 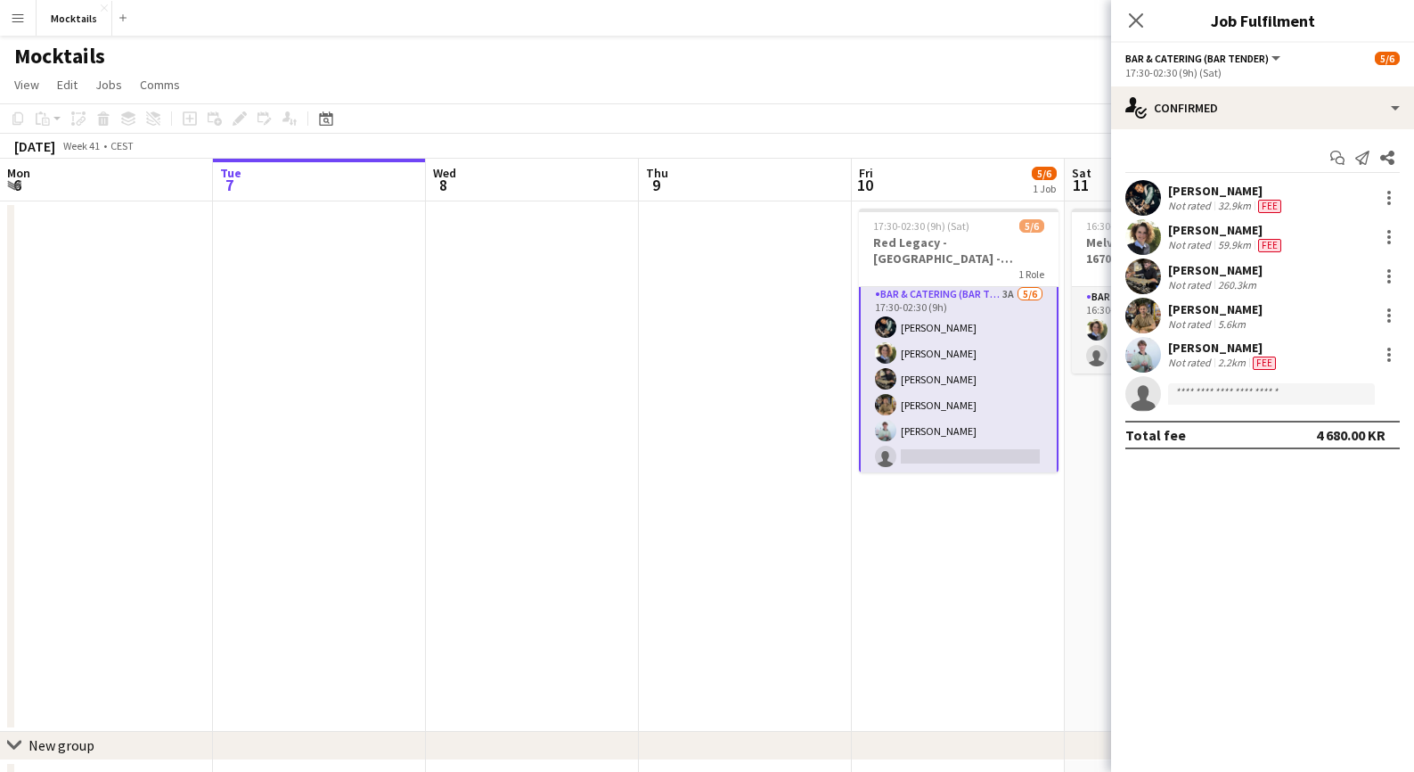 I want to click on h1: Mocktails, so click(x=60, y=56).